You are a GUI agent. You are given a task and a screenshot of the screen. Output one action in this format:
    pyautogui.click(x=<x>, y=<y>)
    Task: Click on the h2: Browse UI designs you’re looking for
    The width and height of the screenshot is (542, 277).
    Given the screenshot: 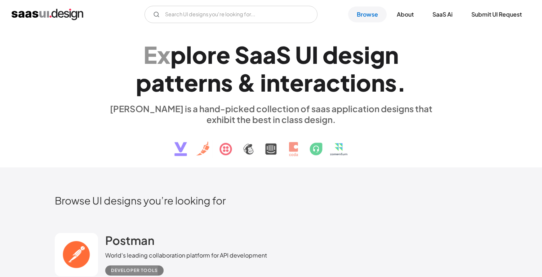 What is the action you would take?
    pyautogui.click(x=271, y=200)
    